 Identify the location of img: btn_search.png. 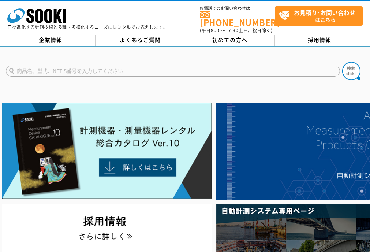
(351, 71).